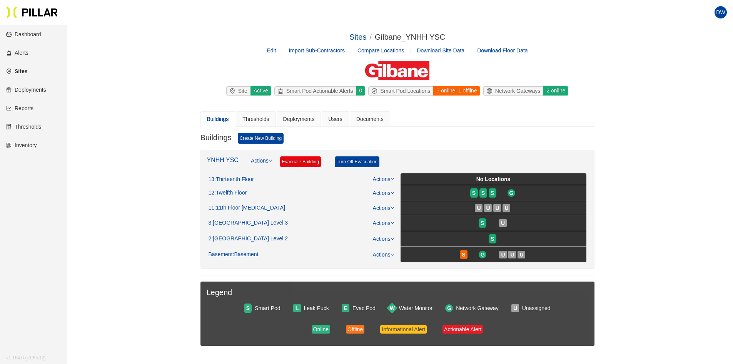 This screenshot has width=733, height=364. Describe the element at coordinates (32, 12) in the screenshot. I see `a: Pillar Technologies` at that location.